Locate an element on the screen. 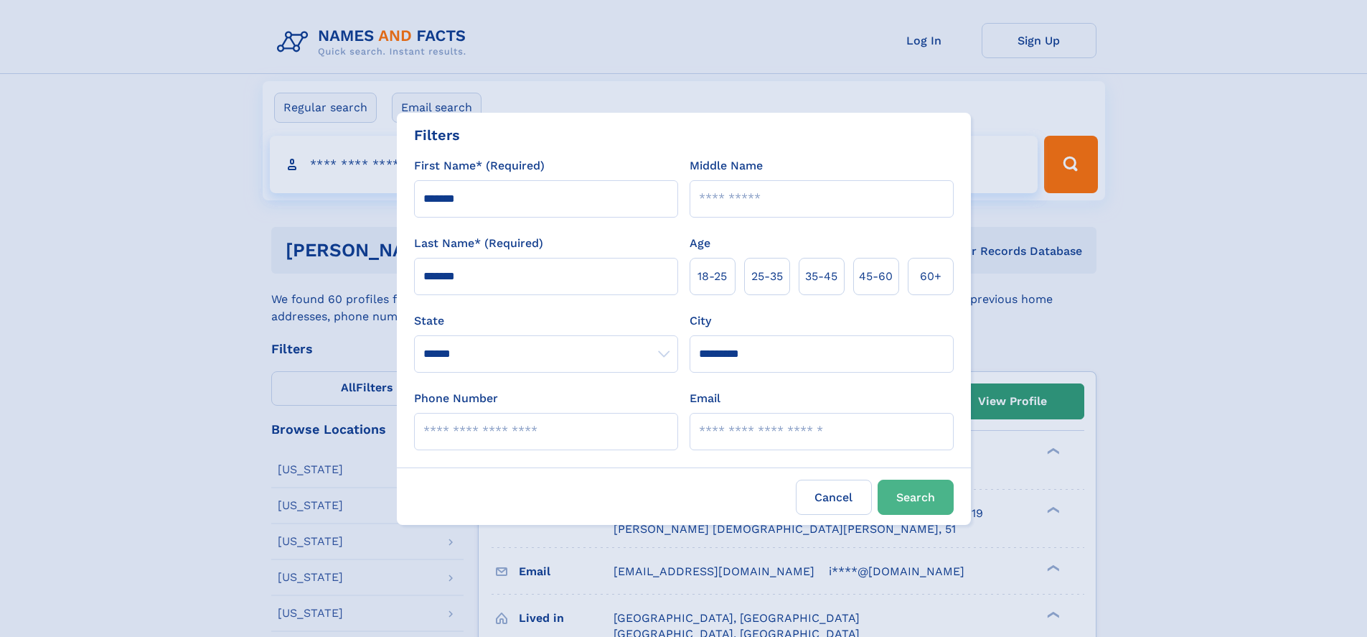 This screenshot has width=1367, height=637. span: 45‑60 is located at coordinates (876, 276).